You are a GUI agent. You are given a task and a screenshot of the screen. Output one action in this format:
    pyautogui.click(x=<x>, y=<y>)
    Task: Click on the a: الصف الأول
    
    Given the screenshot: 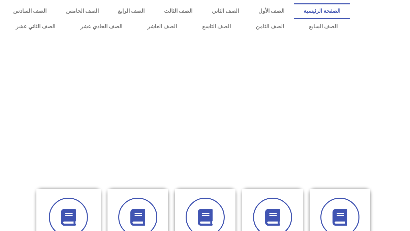 What is the action you would take?
    pyautogui.click(x=271, y=11)
    